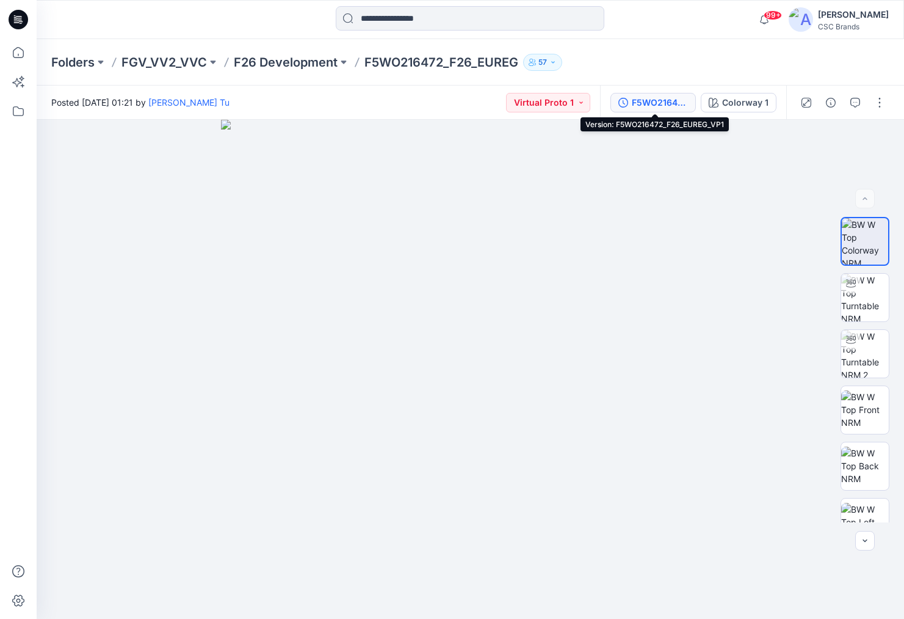 The width and height of the screenshot is (904, 619). Describe the element at coordinates (865, 297) in the screenshot. I see `img: BW W Top Turntable NRM` at that location.